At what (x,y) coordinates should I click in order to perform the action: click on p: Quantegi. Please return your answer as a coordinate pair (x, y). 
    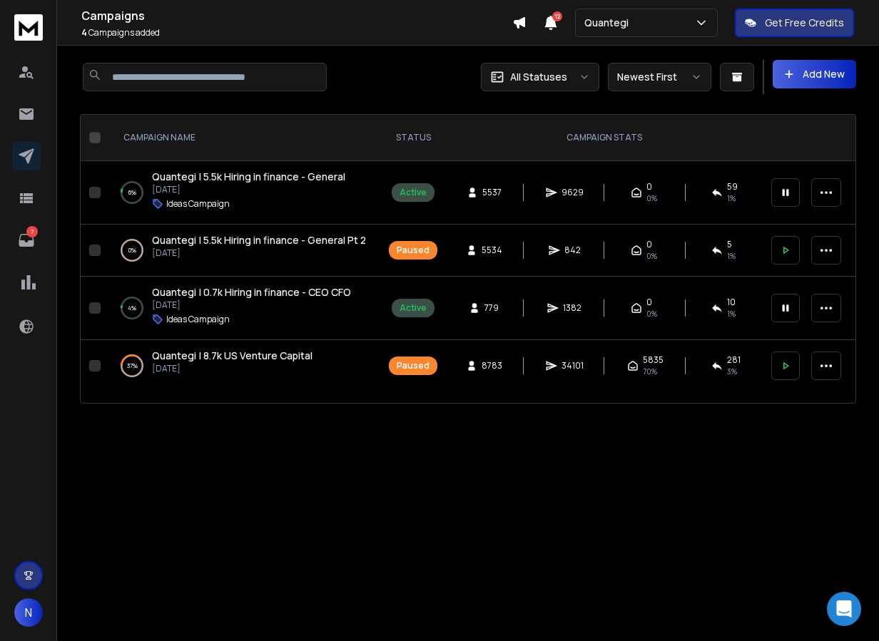
    Looking at the image, I should click on (609, 23).